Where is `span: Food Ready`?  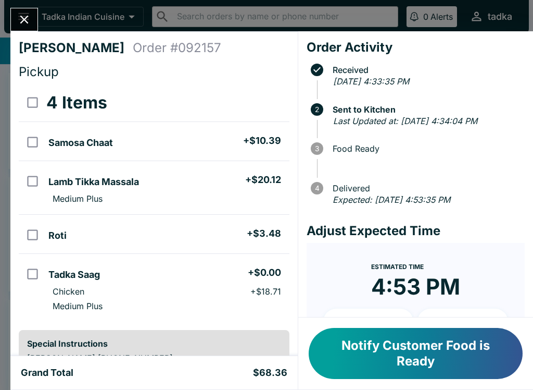 span: Food Ready is located at coordinates (426, 148).